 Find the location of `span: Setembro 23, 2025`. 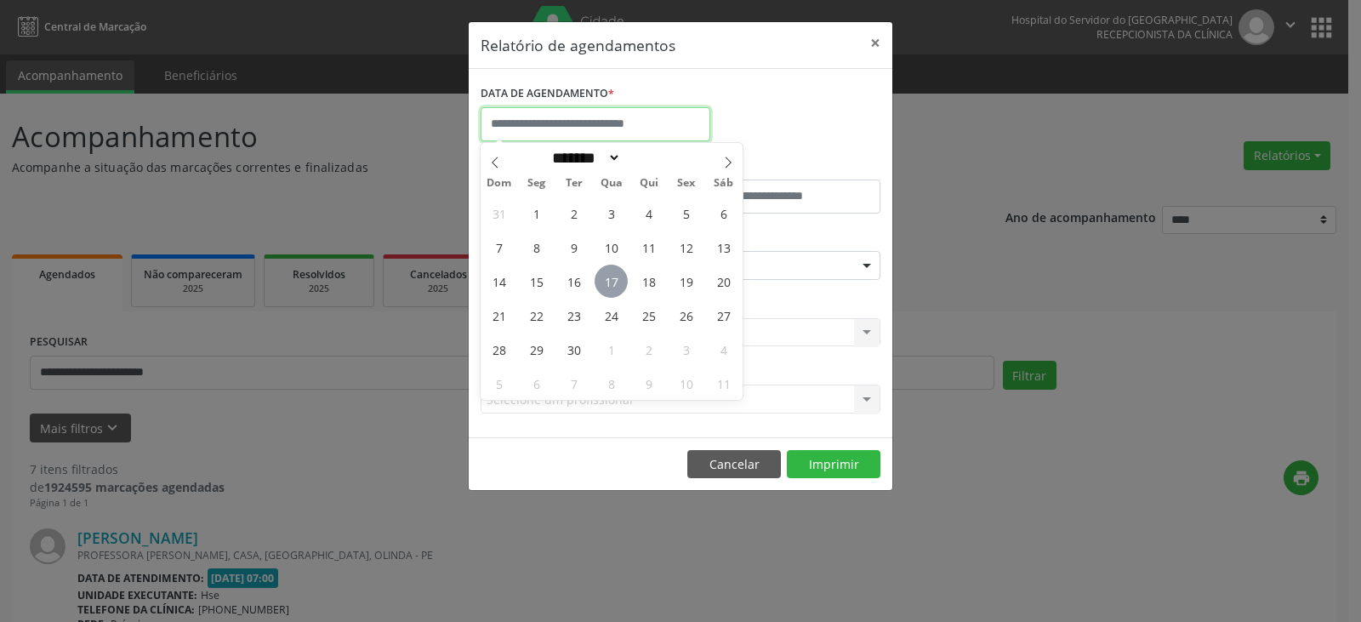

span: Setembro 23, 2025 is located at coordinates (573, 315).